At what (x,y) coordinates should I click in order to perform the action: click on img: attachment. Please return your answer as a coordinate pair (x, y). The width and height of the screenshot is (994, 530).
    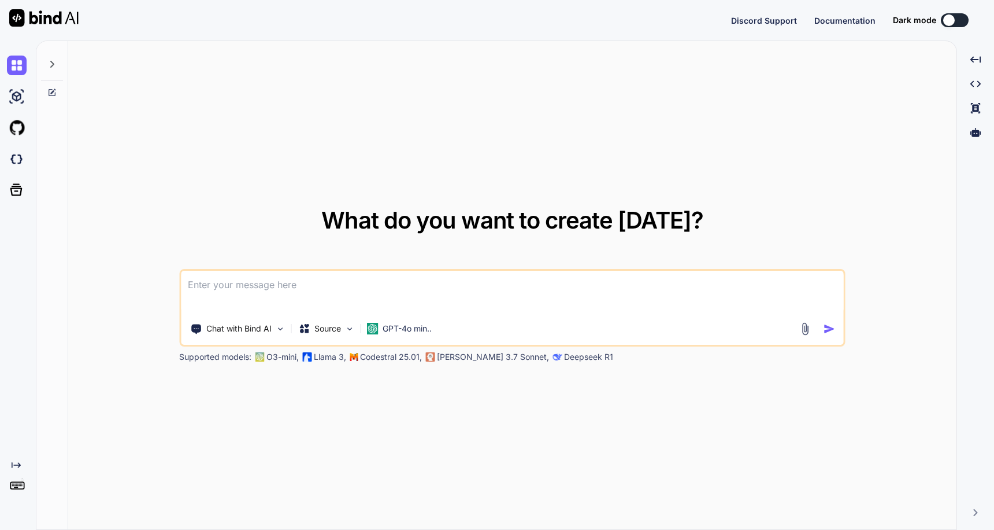
    Looking at the image, I should click on (805, 328).